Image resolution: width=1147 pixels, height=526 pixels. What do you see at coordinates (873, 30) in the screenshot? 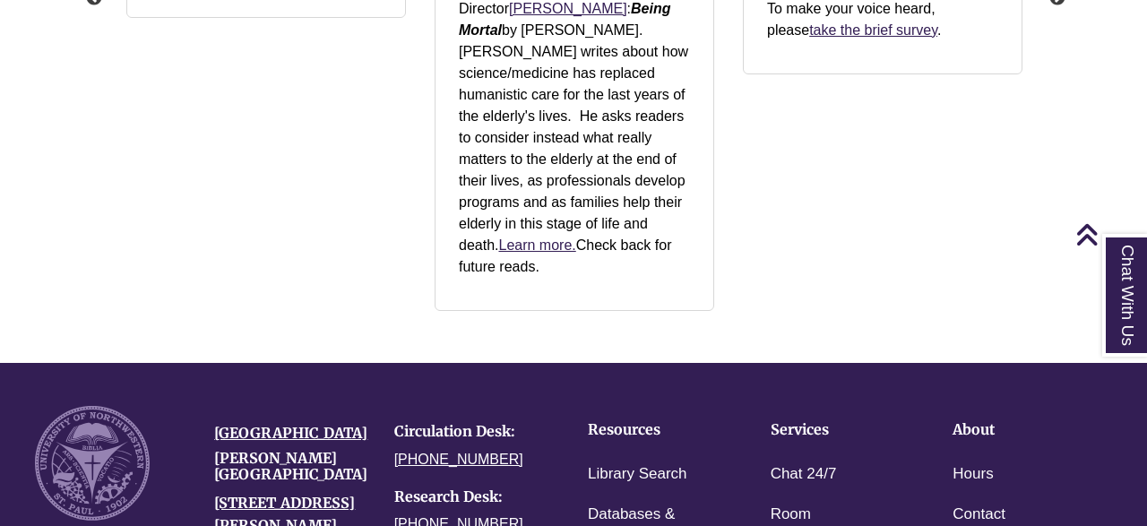
I see `a: take the brief survey` at bounding box center [873, 30].